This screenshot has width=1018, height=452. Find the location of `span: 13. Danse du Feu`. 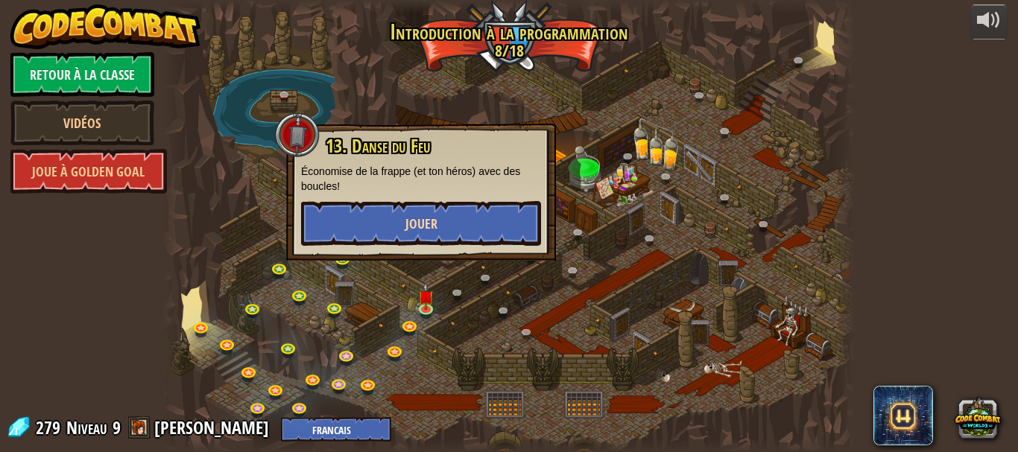

span: 13. Danse du Feu is located at coordinates (378, 146).